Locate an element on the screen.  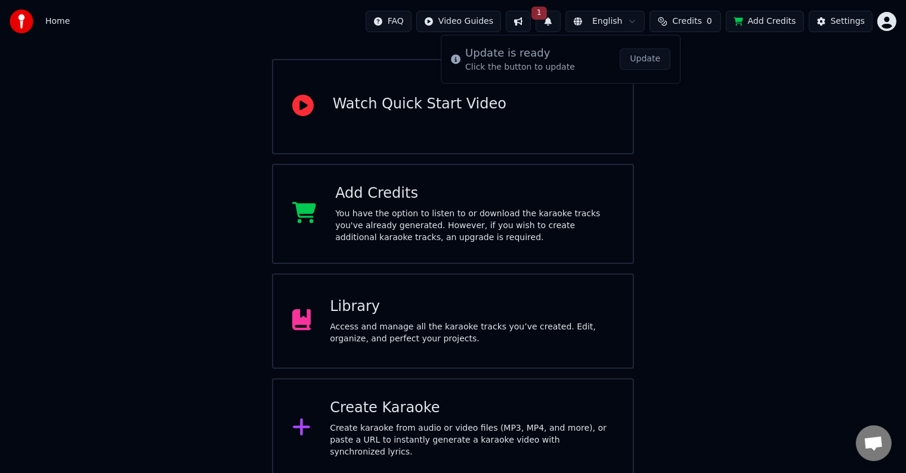
img: youka is located at coordinates (21, 21).